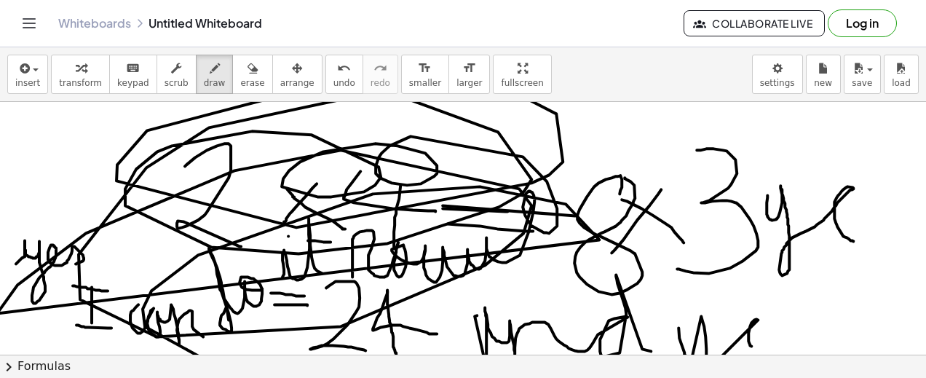  Describe the element at coordinates (80, 74) in the screenshot. I see `button: transform` at that location.